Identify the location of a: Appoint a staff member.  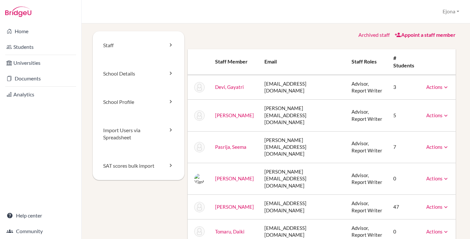
(425, 35).